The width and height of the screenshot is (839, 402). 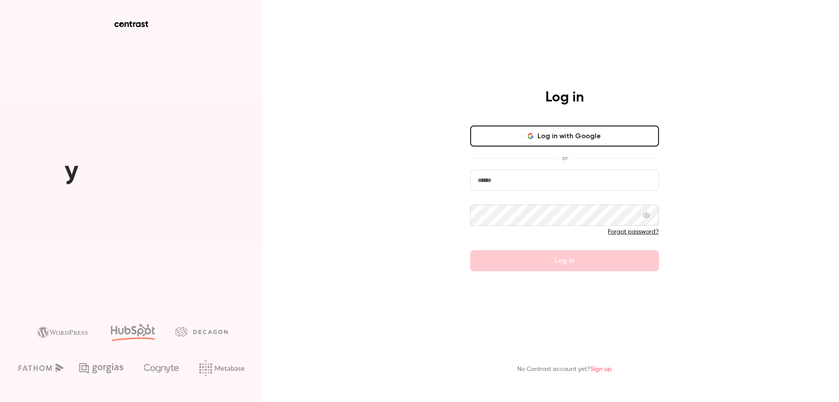 I want to click on span: or, so click(x=565, y=158).